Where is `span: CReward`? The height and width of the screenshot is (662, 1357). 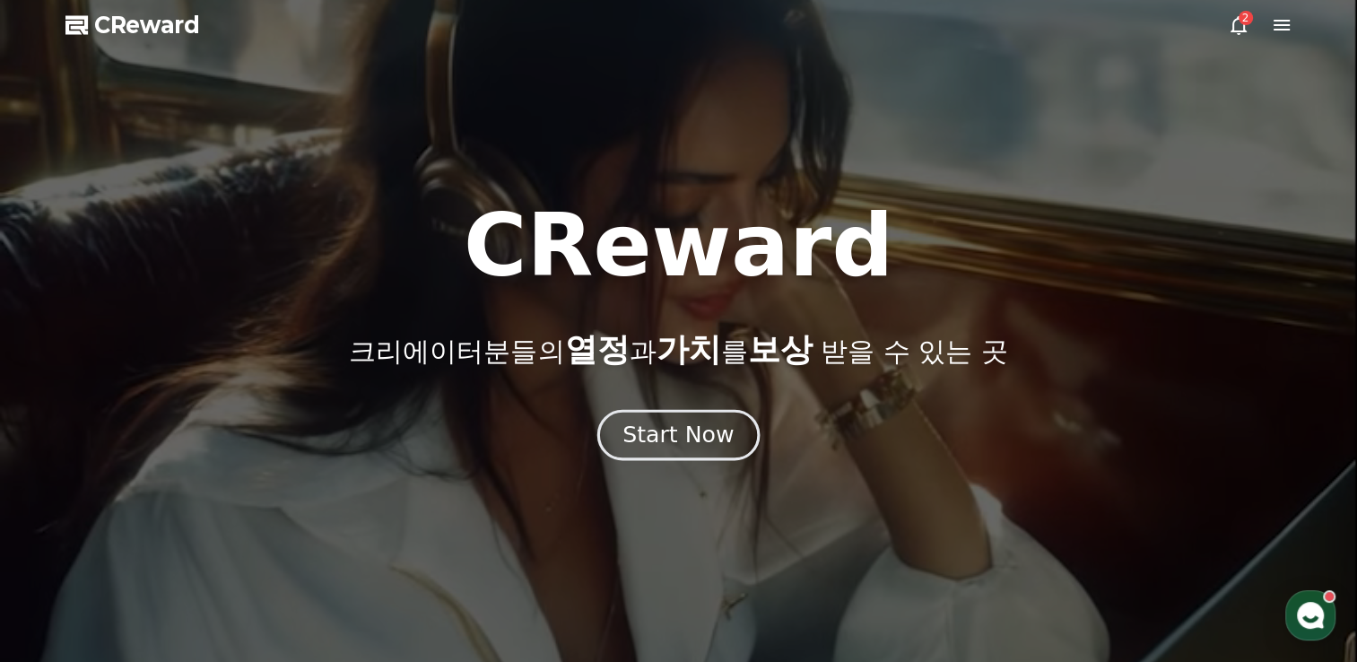
span: CReward is located at coordinates (147, 25).